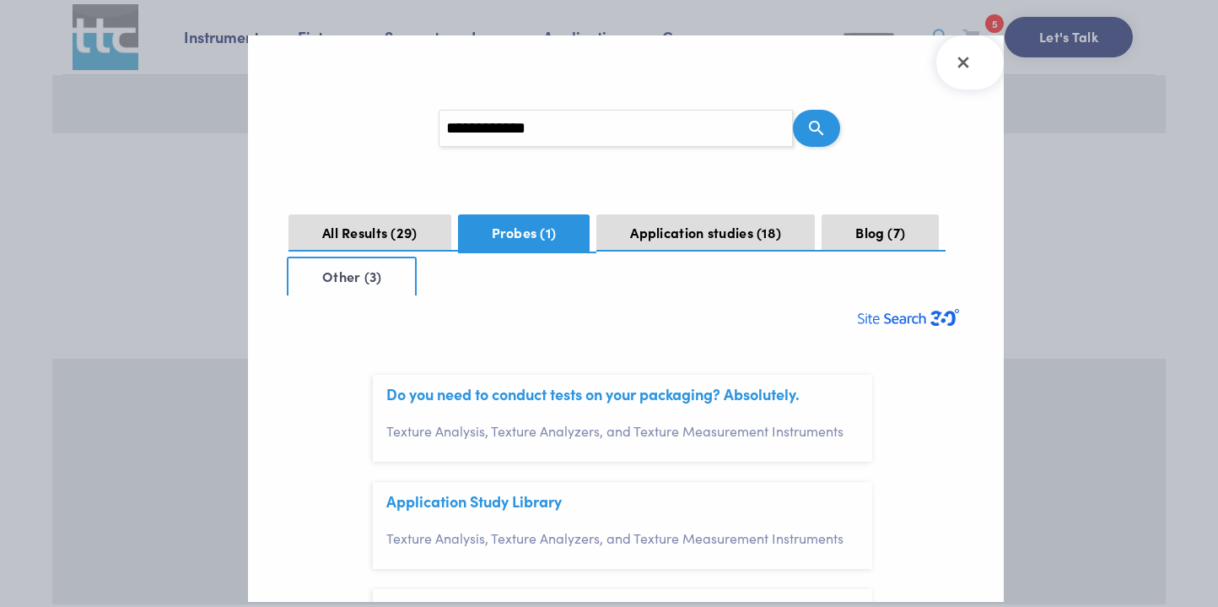 The height and width of the screenshot is (607, 1218). I want to click on span: 18, so click(769, 232).